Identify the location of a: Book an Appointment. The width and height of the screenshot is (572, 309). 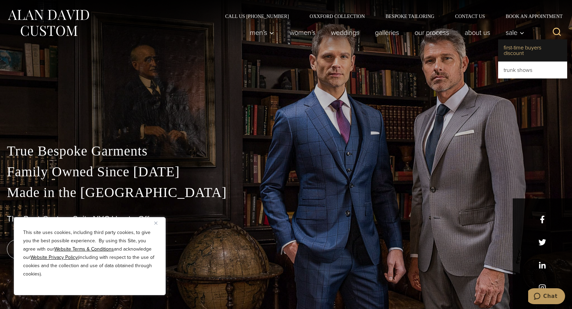
(531, 16).